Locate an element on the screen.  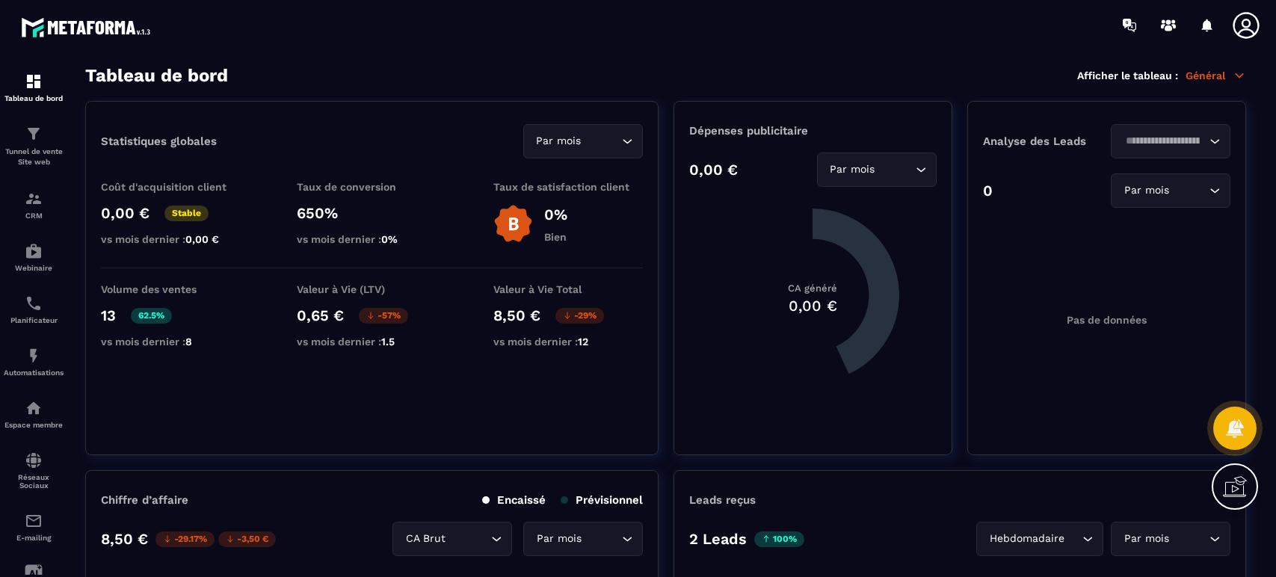
p: 62.5% is located at coordinates (151, 315).